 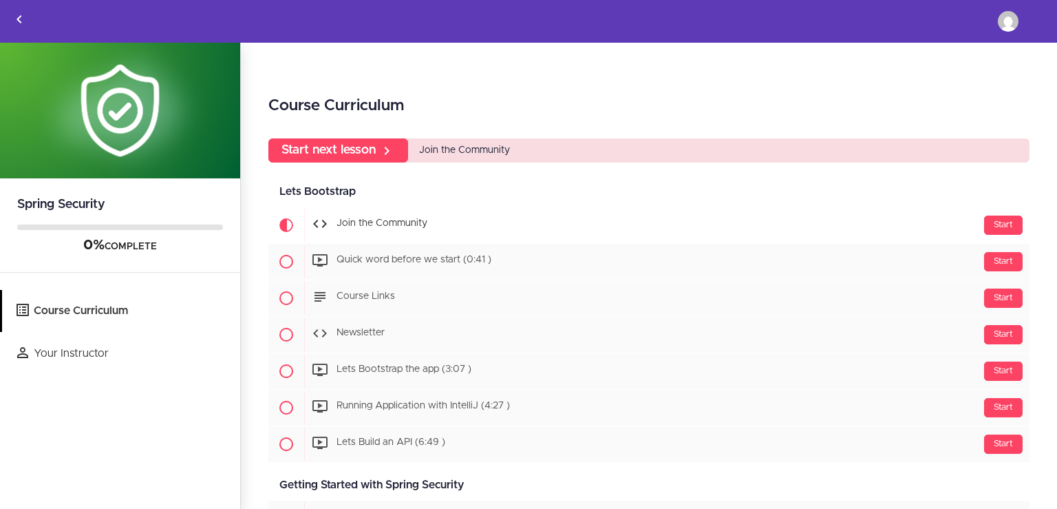 What do you see at coordinates (361, 333) in the screenshot?
I see `span: Newsletter` at bounding box center [361, 333].